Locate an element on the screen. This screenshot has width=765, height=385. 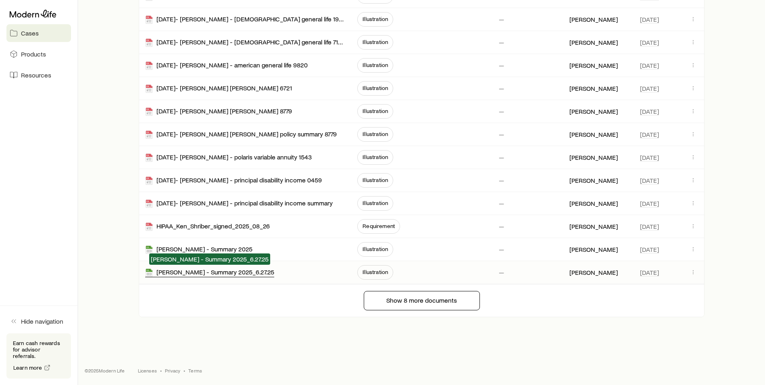
button: Hide navigation is located at coordinates (39, 321).